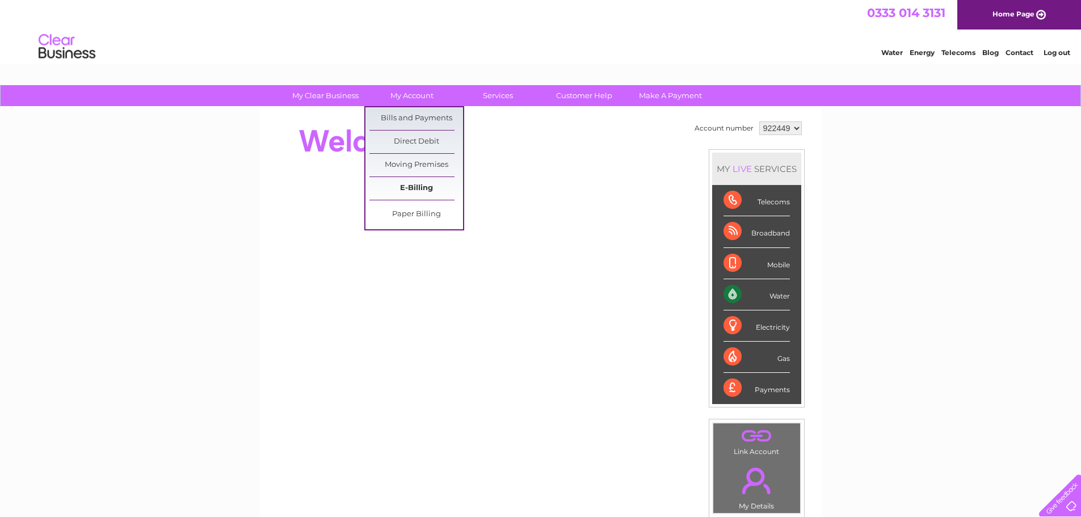 The image size is (1081, 517). I want to click on div: LIVE, so click(742, 169).